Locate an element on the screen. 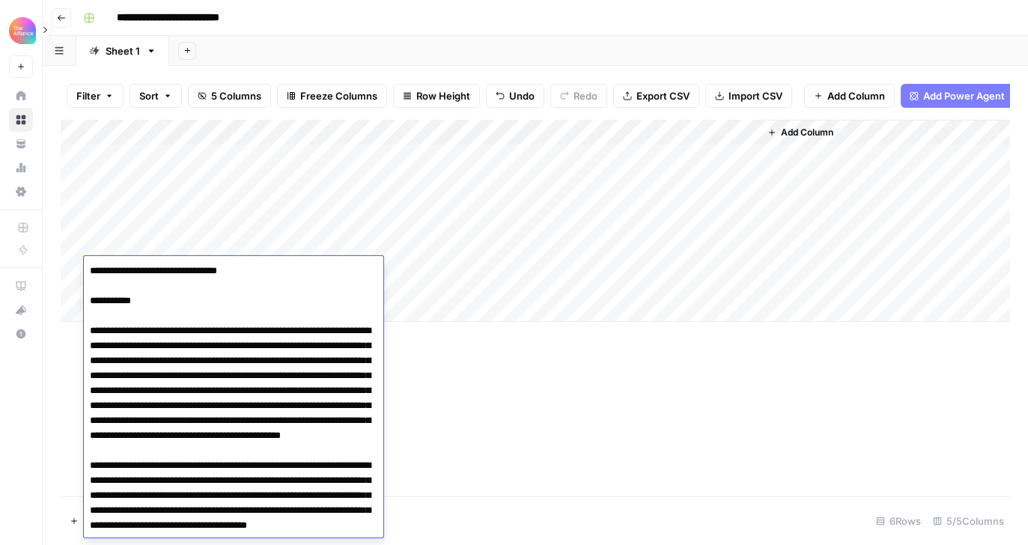 Image resolution: width=1028 pixels, height=545 pixels. a: Usage is located at coordinates (21, 168).